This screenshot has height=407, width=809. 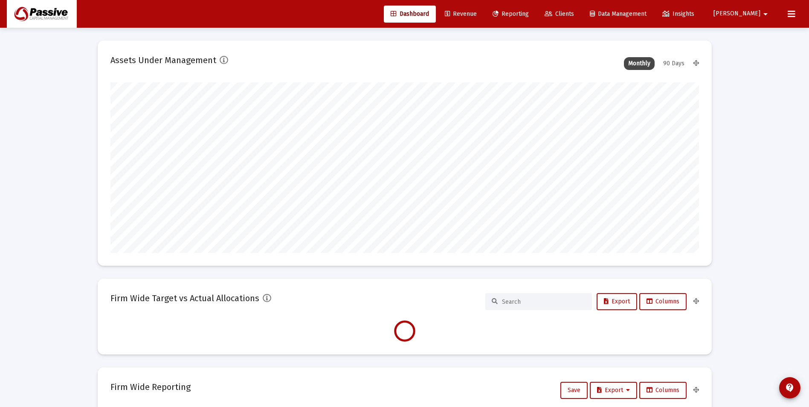 I want to click on img: Dashboard, so click(x=42, y=14).